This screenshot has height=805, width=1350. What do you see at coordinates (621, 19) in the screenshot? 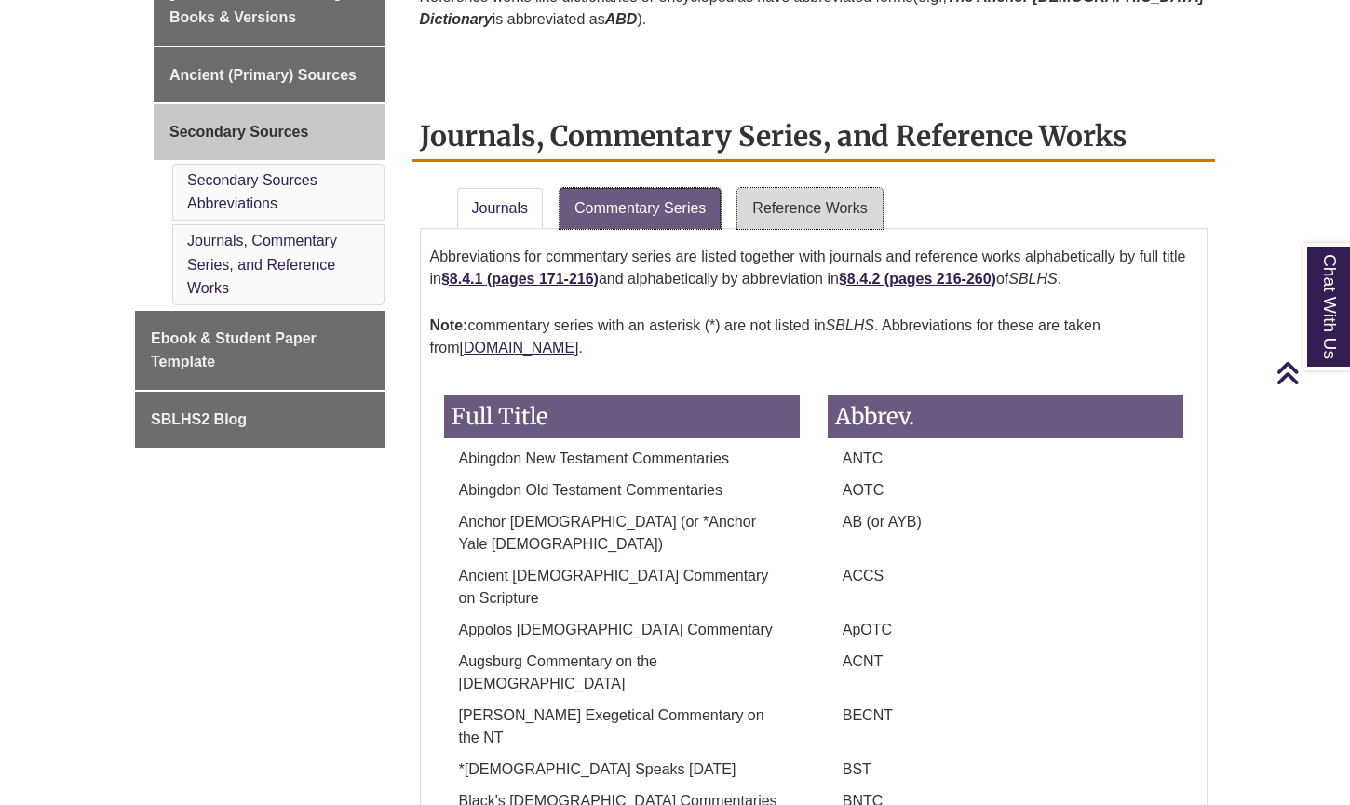
I see `i: ABD` at bounding box center [621, 19].